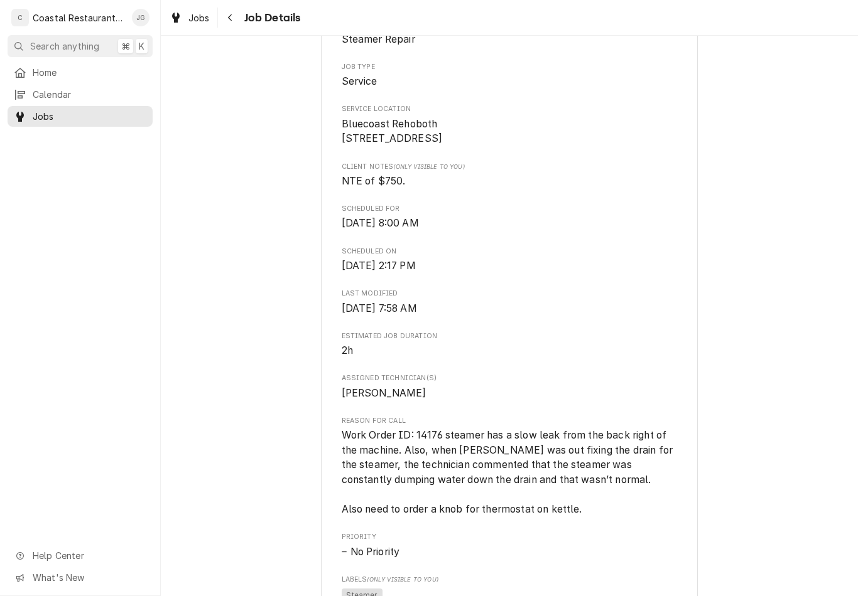 The width and height of the screenshot is (858, 596). What do you see at coordinates (230, 18) in the screenshot?
I see `button: Navigate back` at bounding box center [230, 18].